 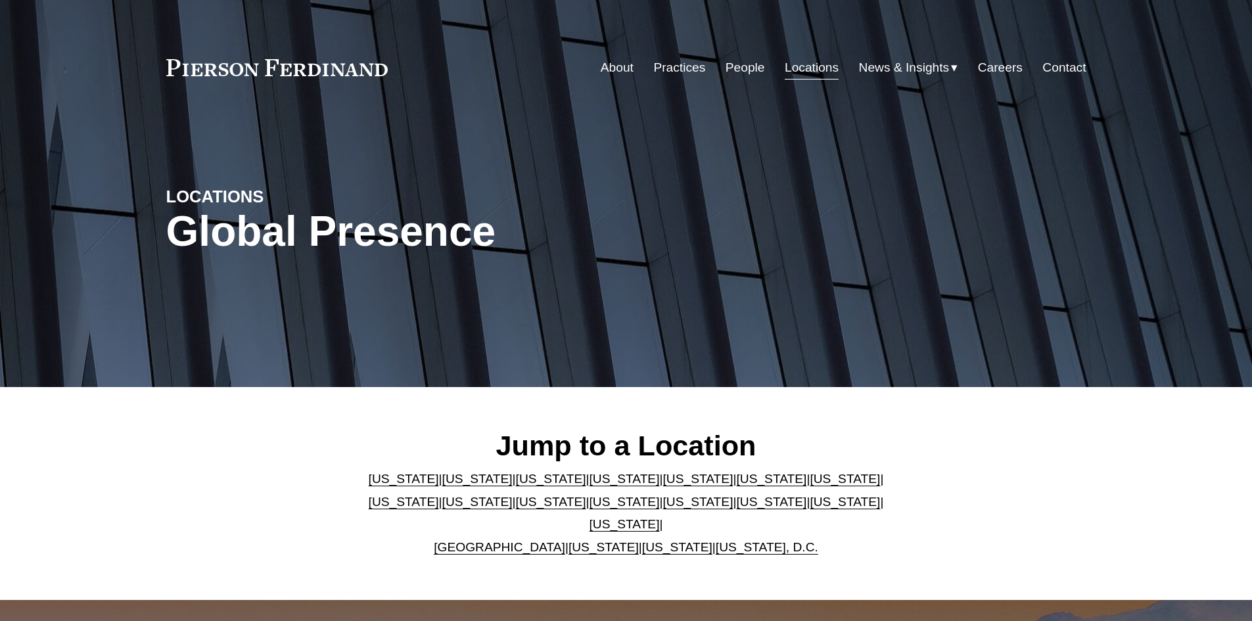 What do you see at coordinates (617, 68) in the screenshot?
I see `a: About` at bounding box center [617, 68].